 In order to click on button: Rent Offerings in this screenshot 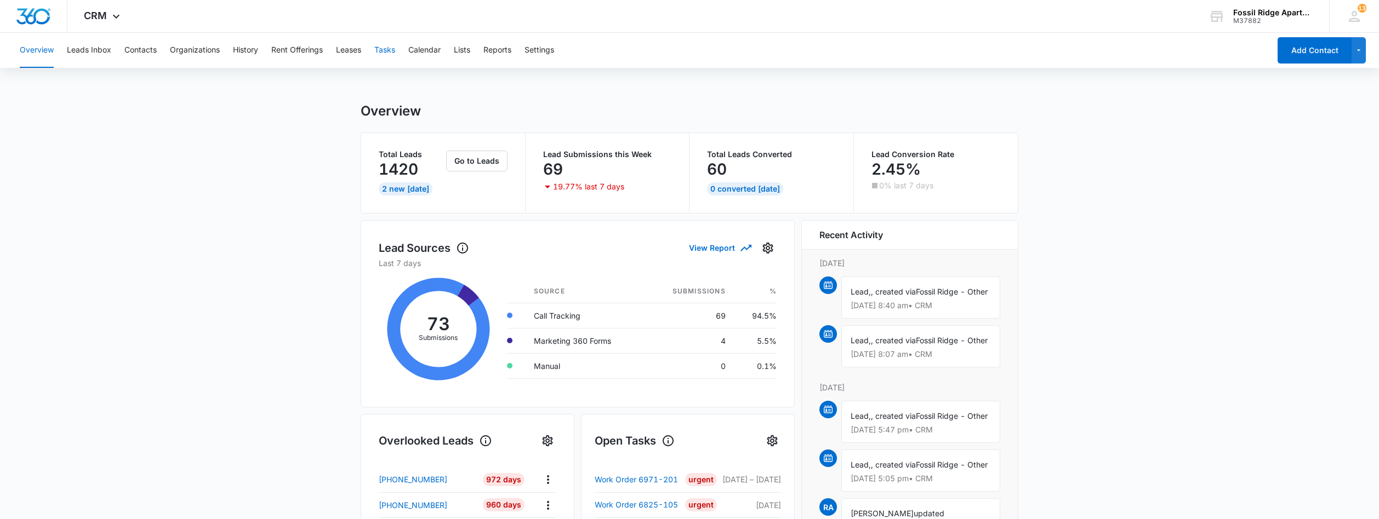, I will do `click(297, 50)`.